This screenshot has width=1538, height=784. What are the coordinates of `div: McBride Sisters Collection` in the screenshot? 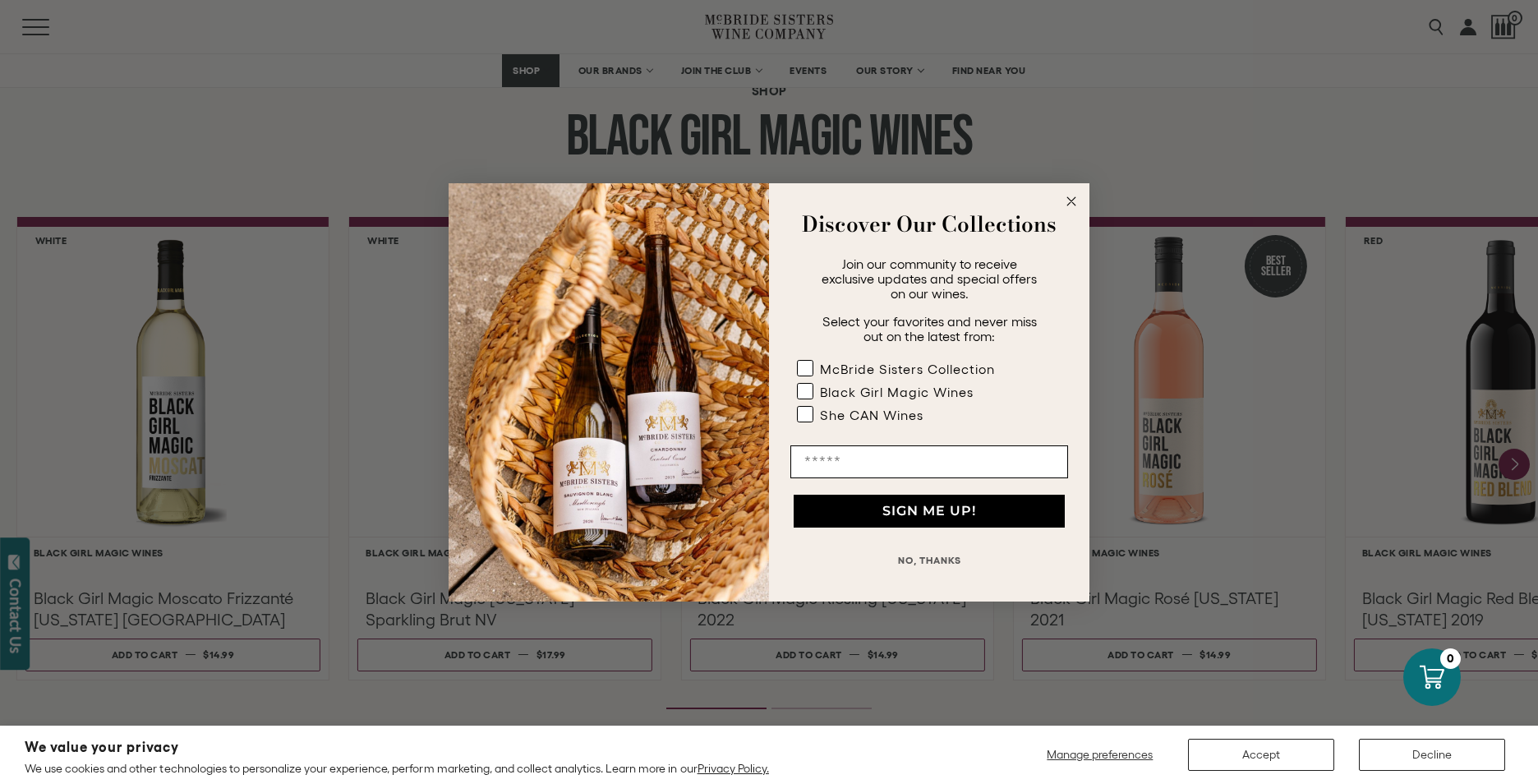 It's located at (907, 369).